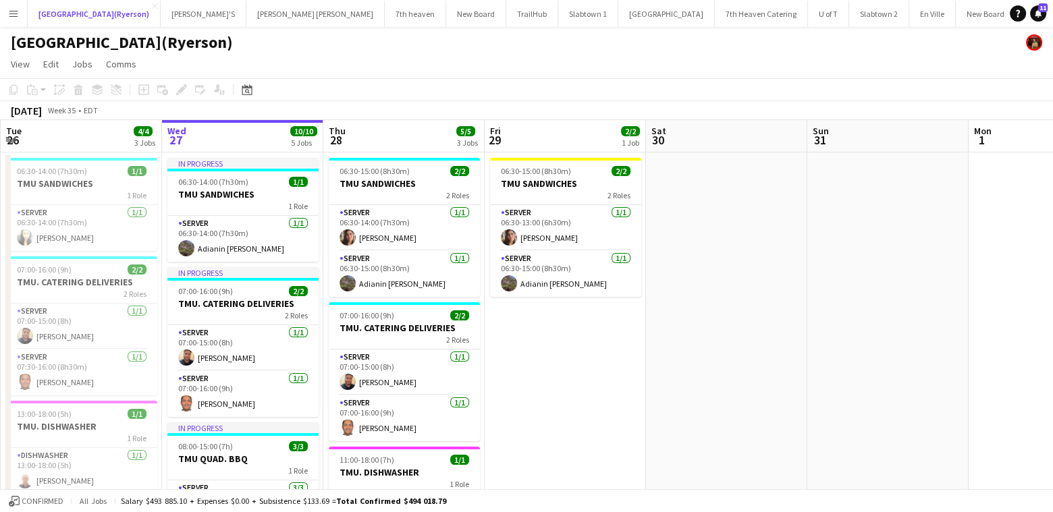 Image resolution: width=1053 pixels, height=512 pixels. I want to click on span: 28, so click(336, 140).